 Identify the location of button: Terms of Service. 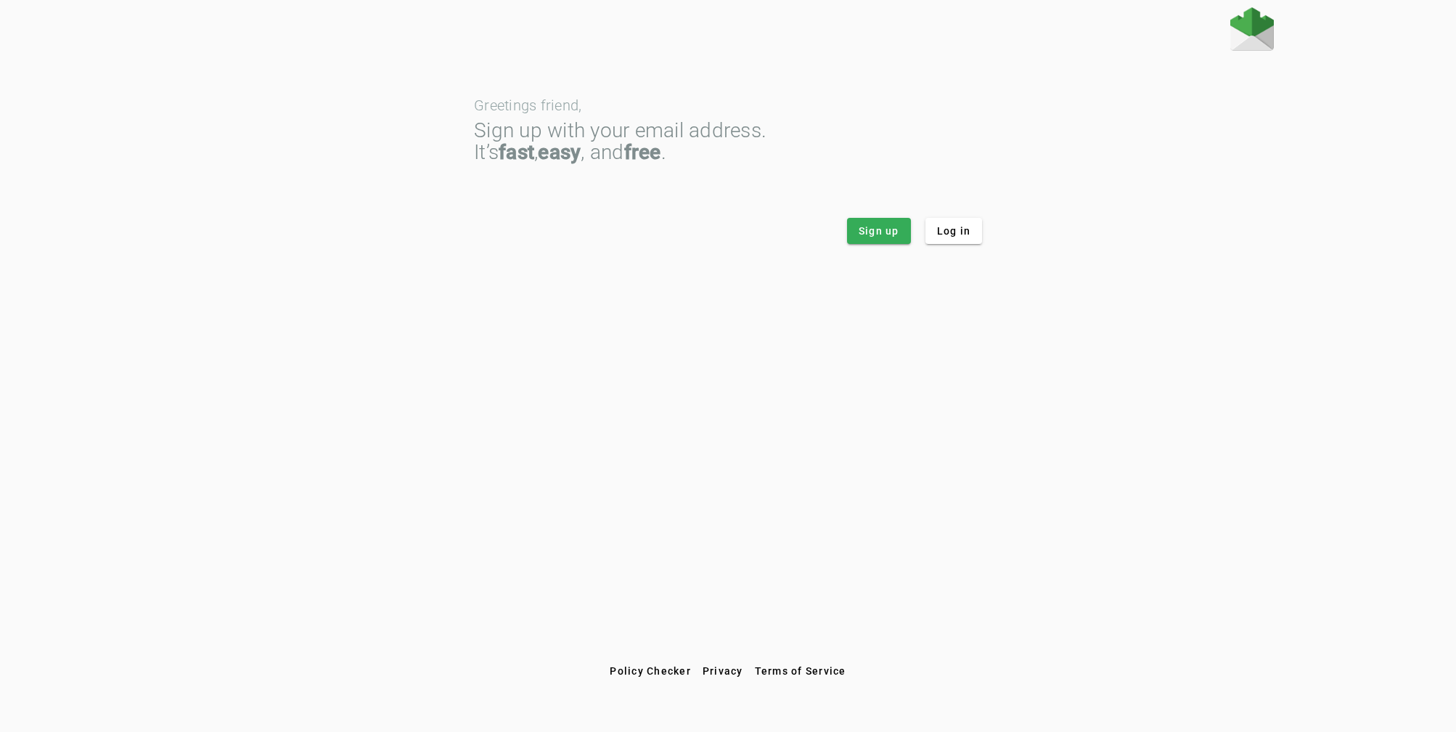
(801, 671).